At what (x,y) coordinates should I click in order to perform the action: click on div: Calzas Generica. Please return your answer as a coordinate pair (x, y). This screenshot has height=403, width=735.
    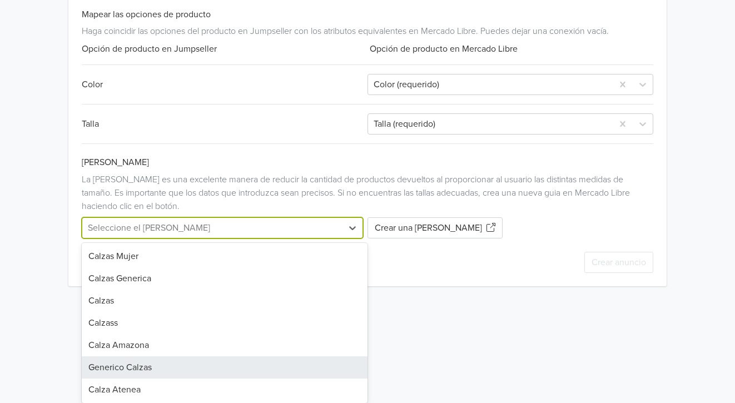
    Looking at the image, I should click on (225, 279).